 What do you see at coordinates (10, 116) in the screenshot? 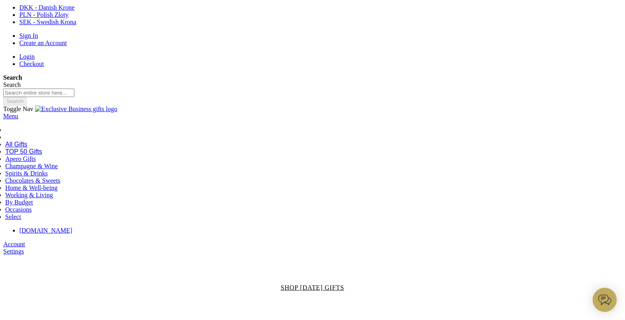
I see `a: Menu` at bounding box center [10, 116].